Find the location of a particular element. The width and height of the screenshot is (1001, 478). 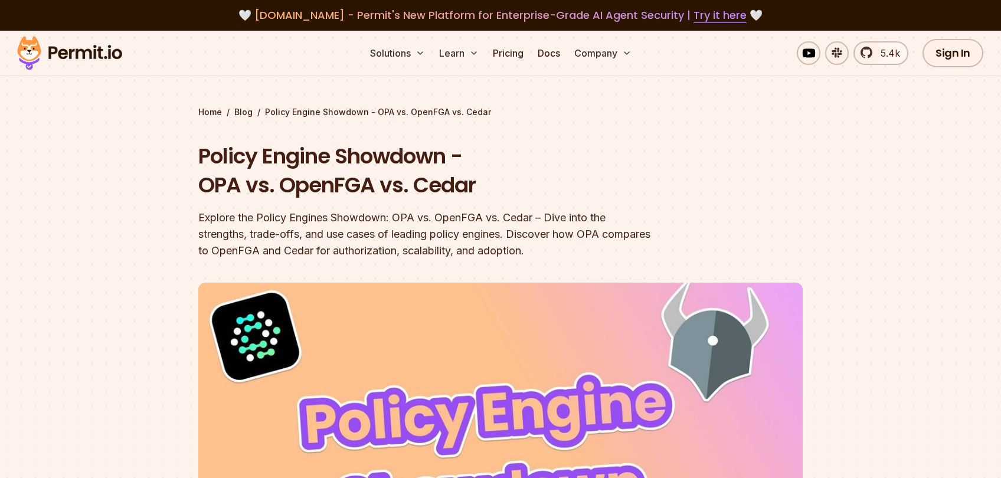

a: Blog is located at coordinates (243, 112).